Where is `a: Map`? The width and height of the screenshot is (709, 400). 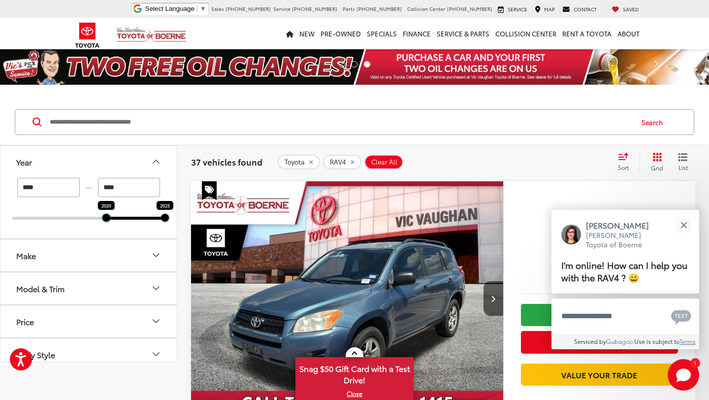
a: Map is located at coordinates (545, 9).